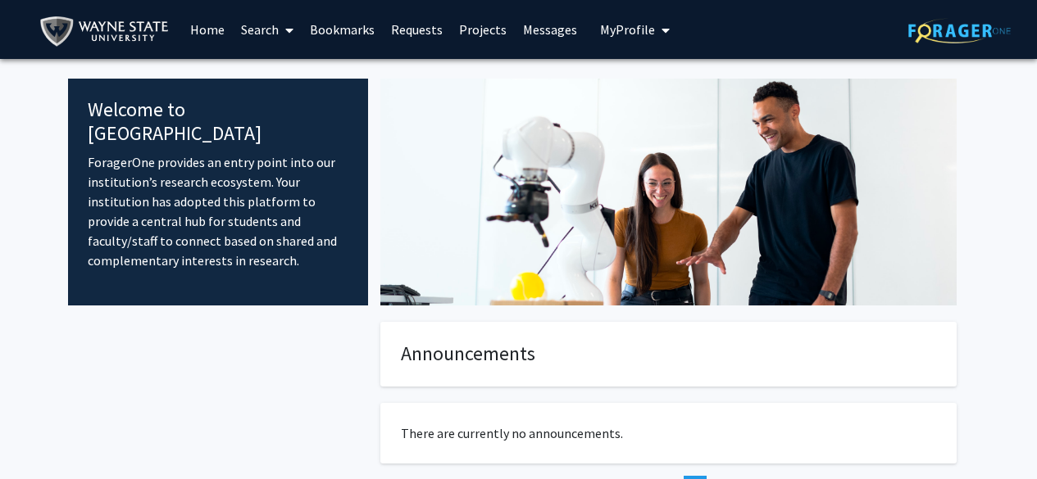 This screenshot has height=479, width=1037. I want to click on a: Requests, so click(416, 29).